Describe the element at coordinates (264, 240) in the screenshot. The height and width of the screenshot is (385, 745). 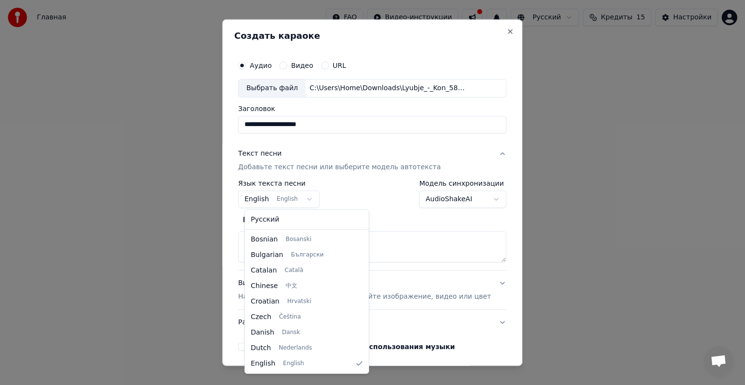
I see `span: Bosnian` at that location.